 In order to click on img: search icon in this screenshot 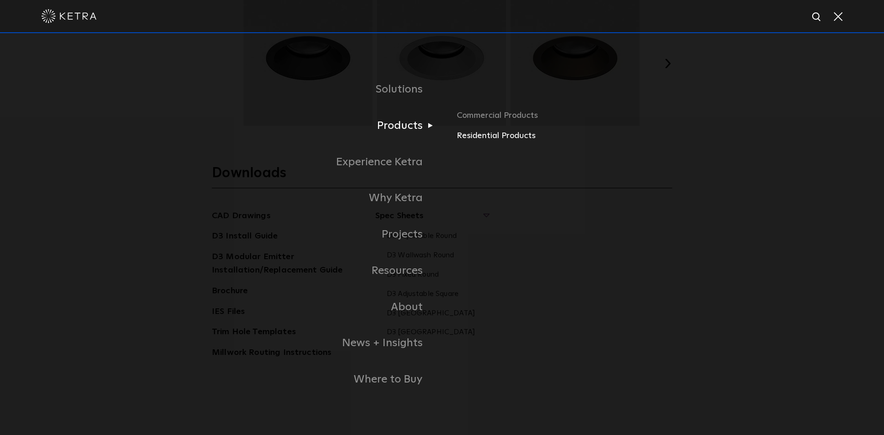, I will do `click(816, 17)`.